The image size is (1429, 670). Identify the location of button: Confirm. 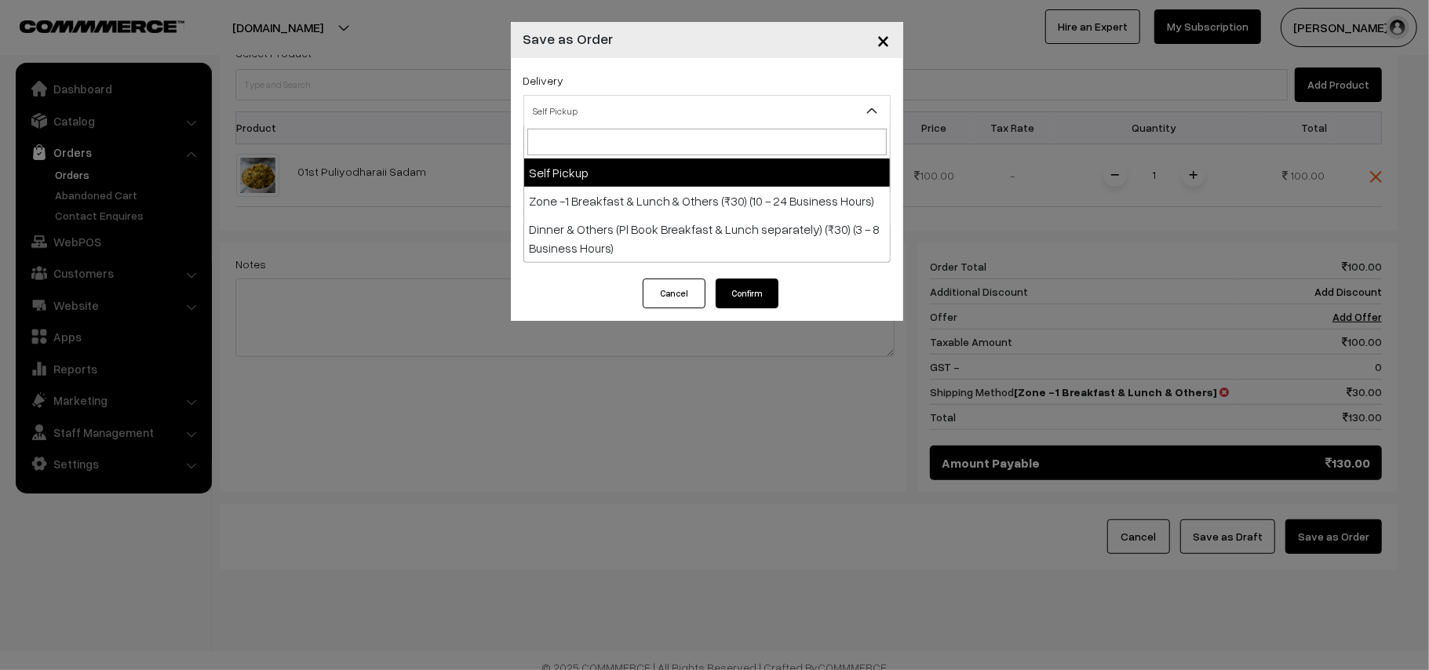
(747, 293).